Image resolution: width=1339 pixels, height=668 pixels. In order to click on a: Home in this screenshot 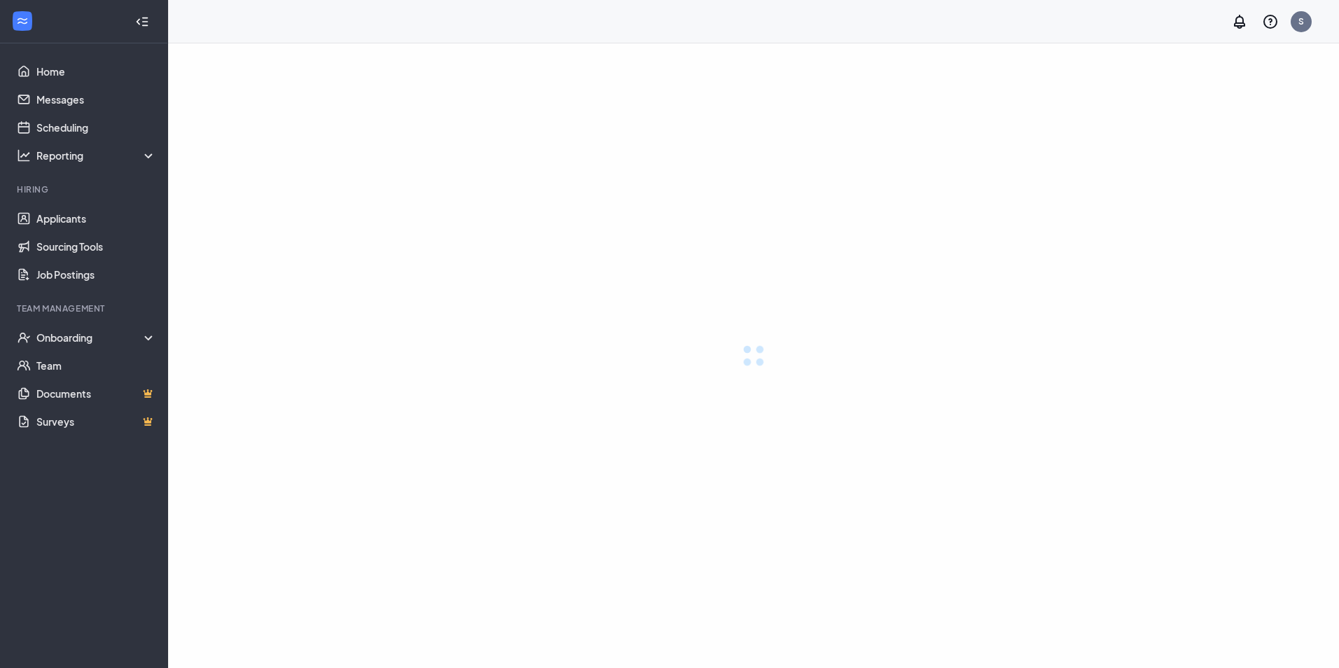, I will do `click(96, 71)`.